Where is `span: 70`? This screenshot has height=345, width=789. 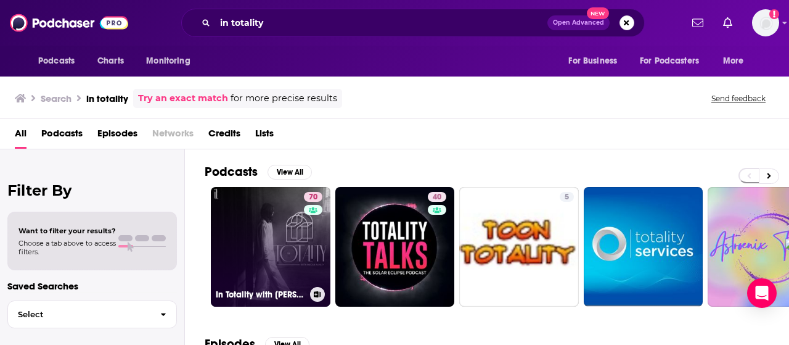 span: 70 is located at coordinates (313, 197).